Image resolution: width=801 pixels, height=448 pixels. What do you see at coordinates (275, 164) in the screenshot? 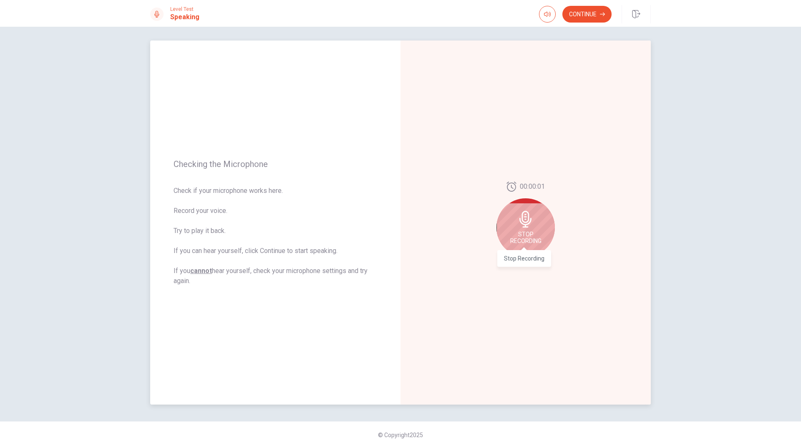
I see `span: Checking the Microphone` at bounding box center [275, 164].